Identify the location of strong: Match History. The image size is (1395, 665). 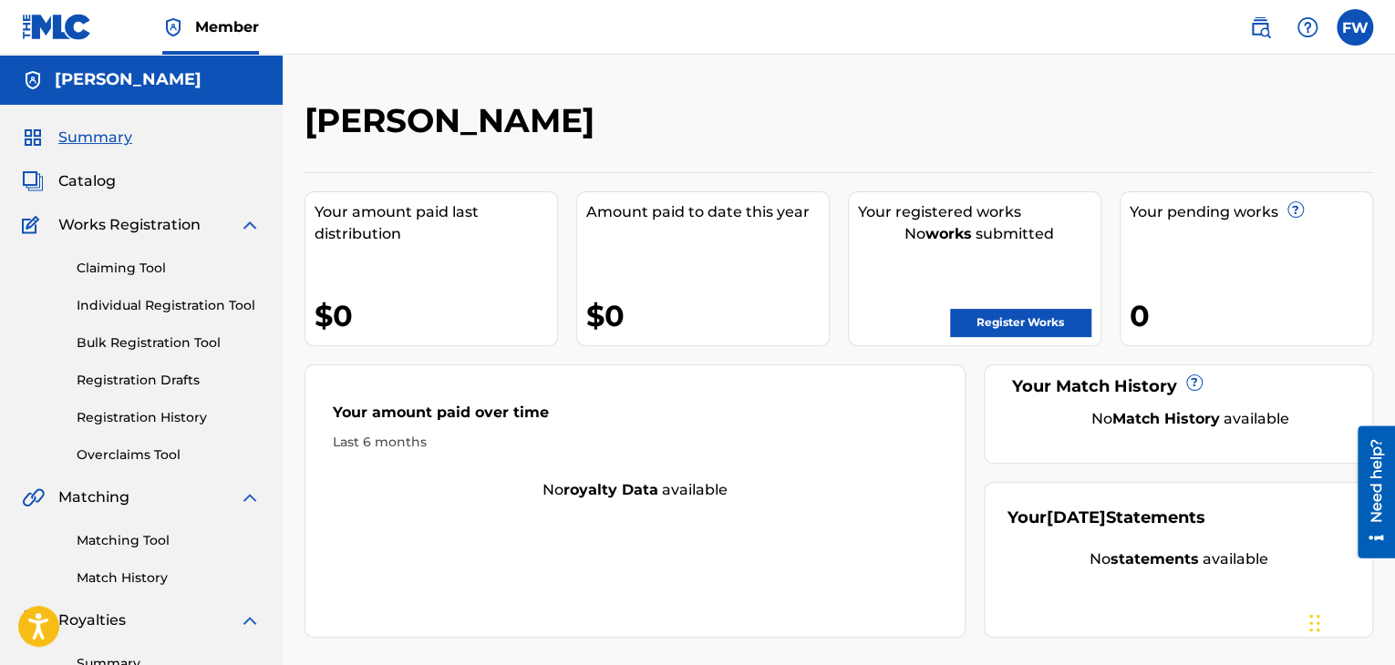
(1166, 418).